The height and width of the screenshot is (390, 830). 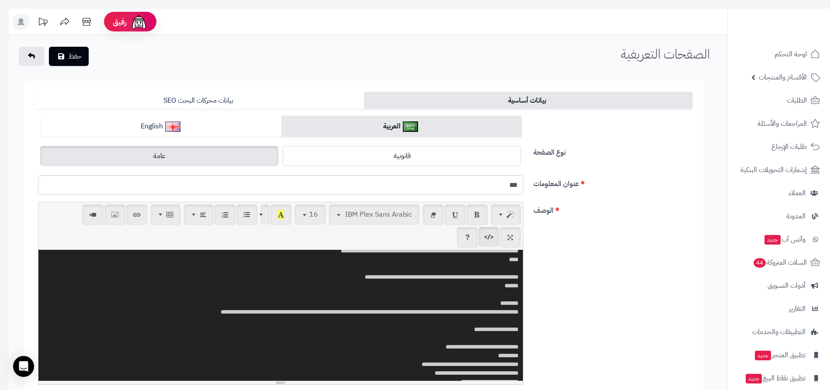 What do you see at coordinates (775, 378) in the screenshot?
I see `span: تطبيق نقاط البيع` at bounding box center [775, 378].